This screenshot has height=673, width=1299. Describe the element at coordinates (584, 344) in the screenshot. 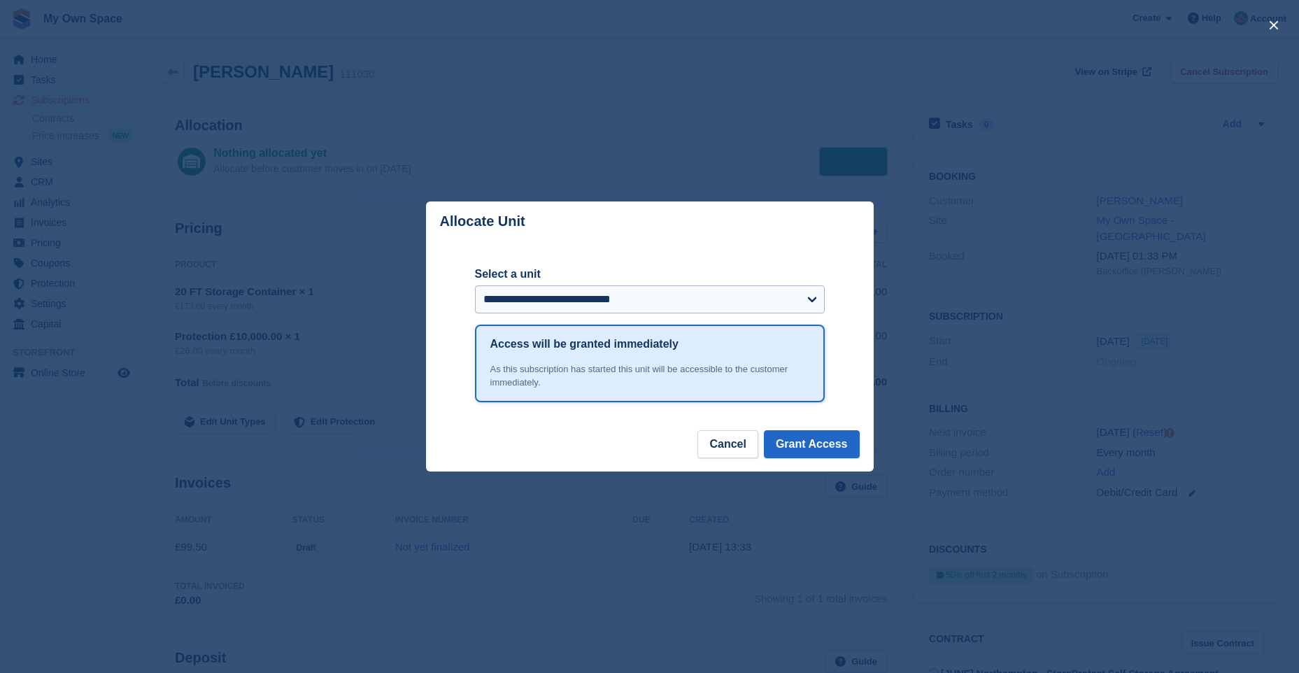

I see `h1: Access will be granted immediately` at that location.